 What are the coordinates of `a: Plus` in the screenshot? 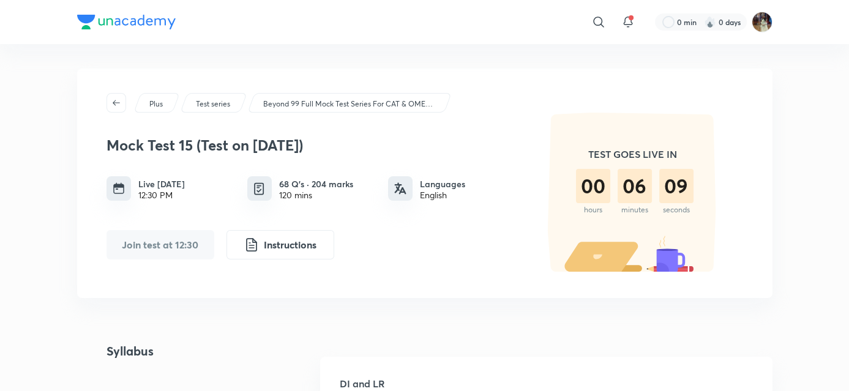 It's located at (155, 104).